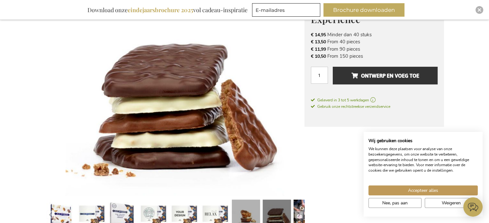 This screenshot has height=223, width=489. Describe the element at coordinates (350, 106) in the screenshot. I see `a: Gebruik onze rechtstreekse verzendservice` at that location.